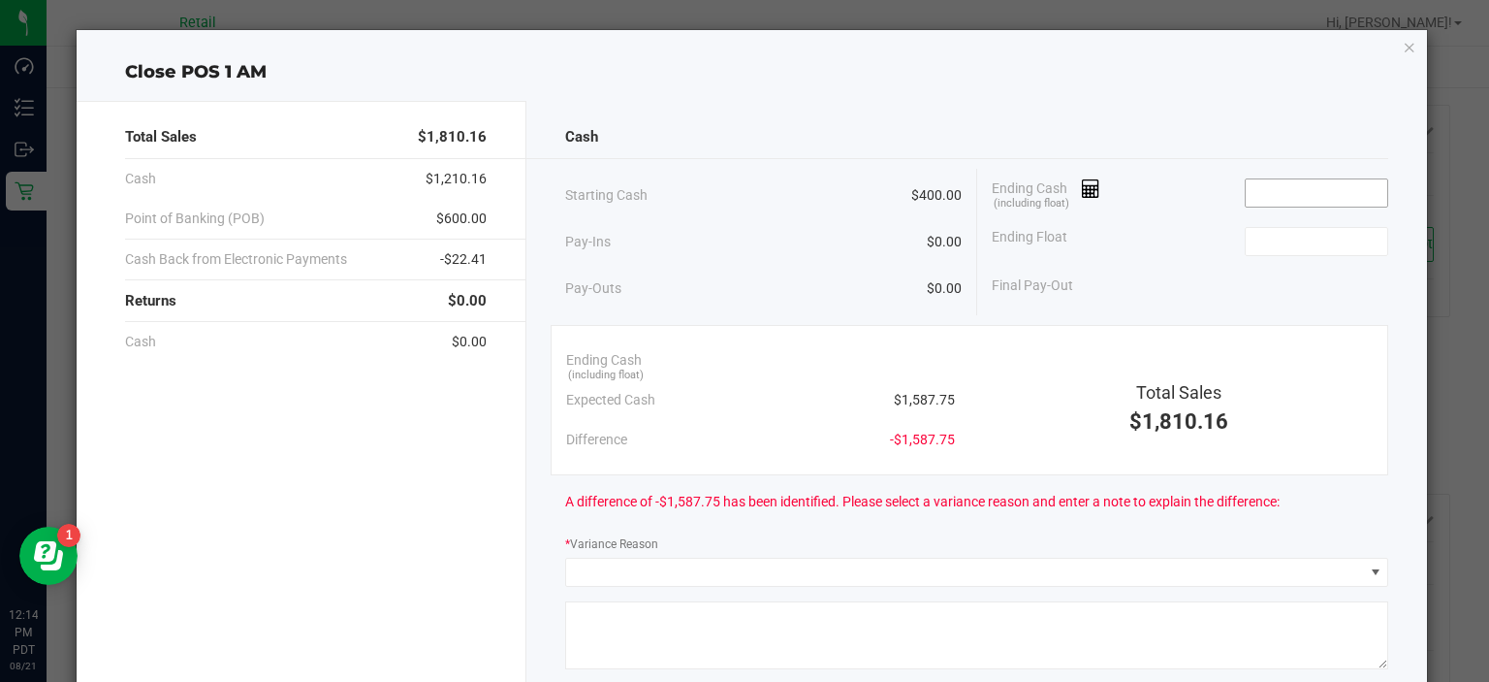 The width and height of the screenshot is (1489, 682). I want to click on span: $400.00, so click(937, 195).